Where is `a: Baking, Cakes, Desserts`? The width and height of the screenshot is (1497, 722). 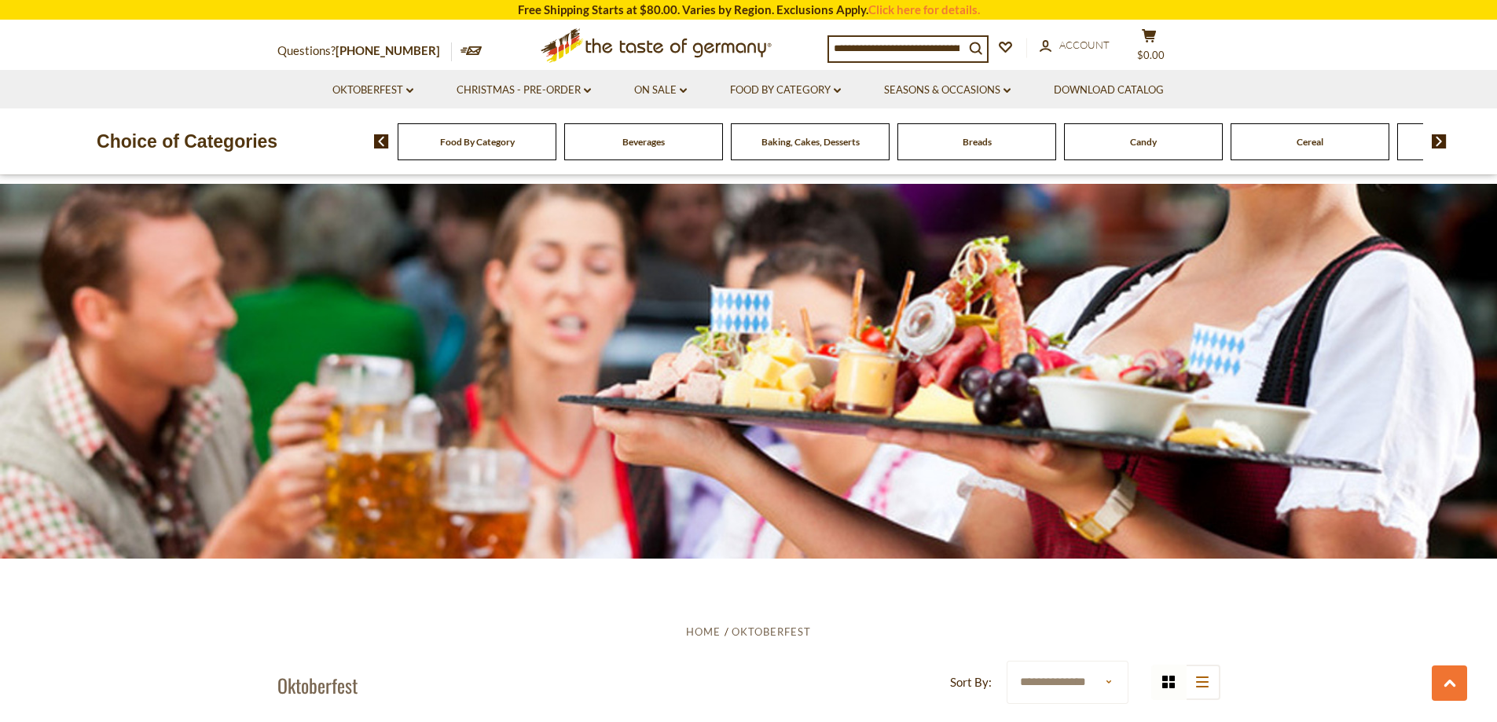 a: Baking, Cakes, Desserts is located at coordinates (810, 141).